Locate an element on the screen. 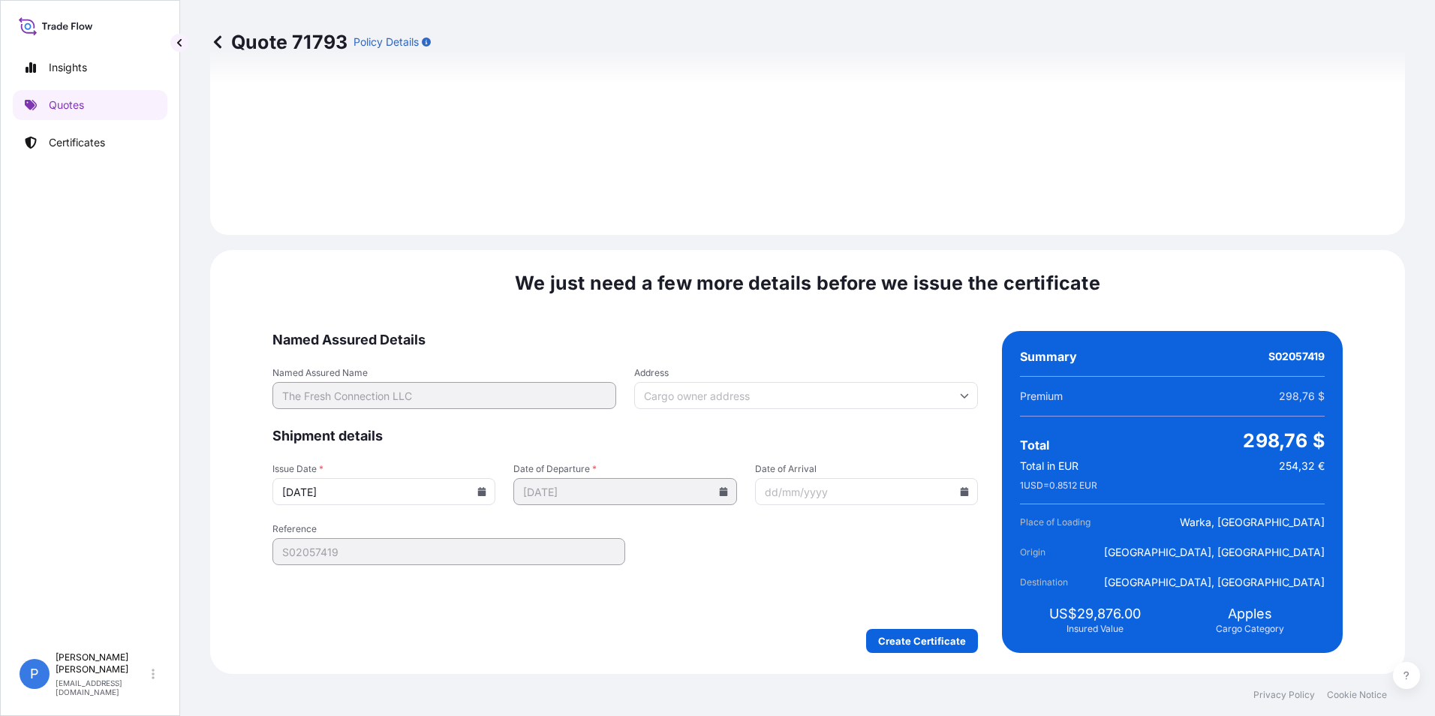  p: Cookie Notice is located at coordinates (1357, 695).